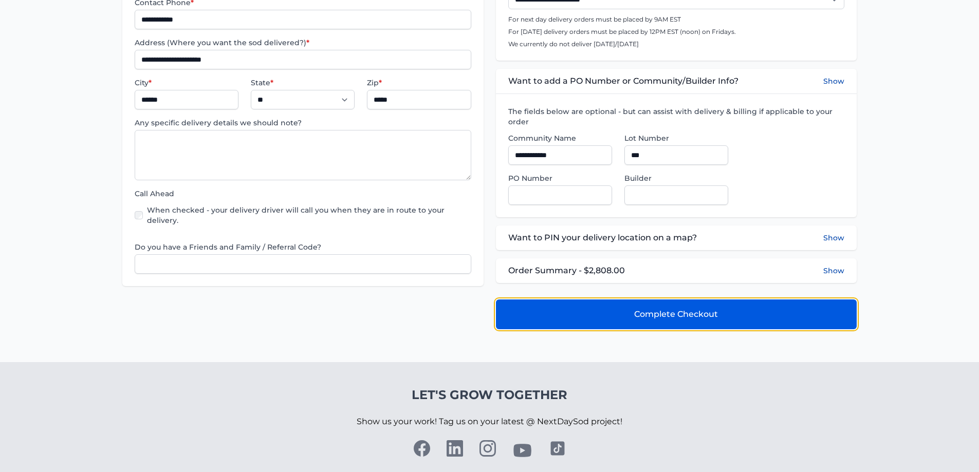 The width and height of the screenshot is (979, 472). What do you see at coordinates (560, 138) in the screenshot?
I see `label: Community Name` at bounding box center [560, 138].